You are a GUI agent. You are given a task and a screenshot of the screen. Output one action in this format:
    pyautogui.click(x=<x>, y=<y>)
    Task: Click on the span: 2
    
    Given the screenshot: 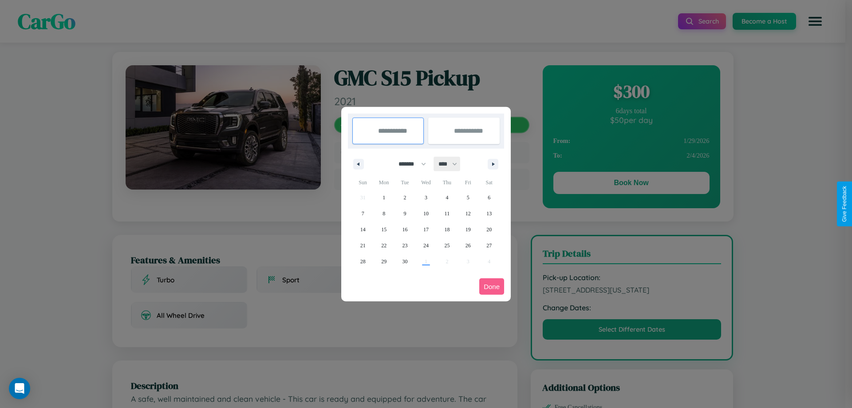 What is the action you would take?
    pyautogui.click(x=405, y=198)
    